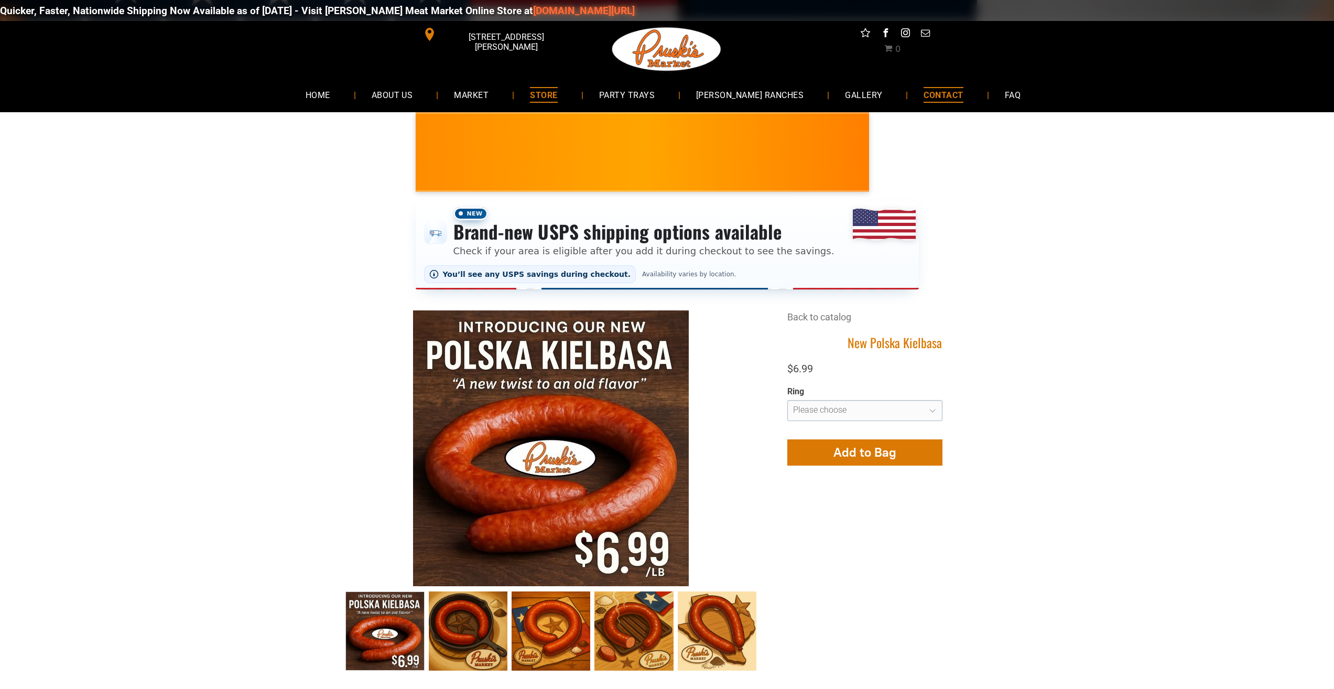 Image resolution: width=1334 pixels, height=689 pixels. Describe the element at coordinates (898, 49) in the screenshot. I see `span: 0` at that location.